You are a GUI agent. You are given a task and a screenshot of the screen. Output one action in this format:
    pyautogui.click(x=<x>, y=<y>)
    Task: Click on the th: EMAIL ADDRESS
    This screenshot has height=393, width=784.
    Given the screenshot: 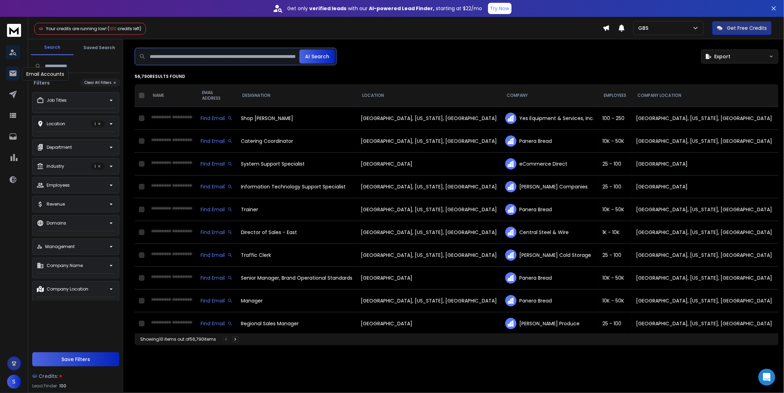 What is the action you would take?
    pyautogui.click(x=216, y=95)
    